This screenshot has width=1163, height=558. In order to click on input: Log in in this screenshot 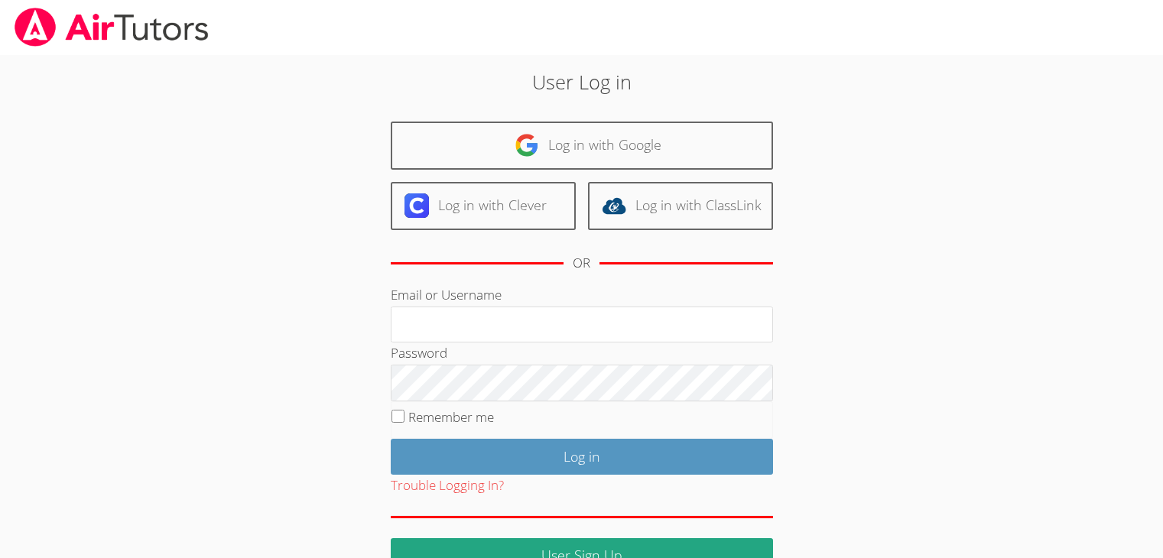, I will do `click(582, 456)`.